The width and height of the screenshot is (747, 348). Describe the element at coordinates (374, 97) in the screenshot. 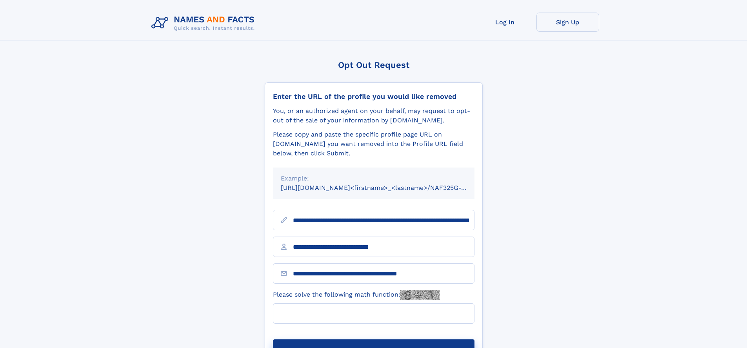

I see `div: Enter the URL of the profile you would like removed` at that location.